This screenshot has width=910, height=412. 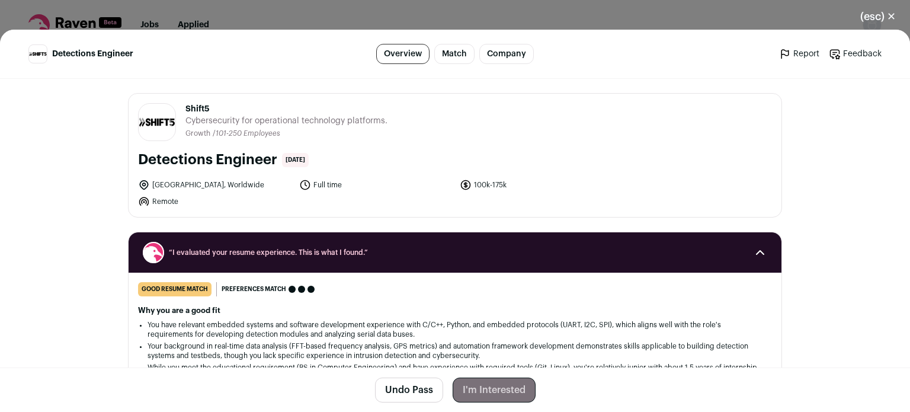 I want to click on h1: Detections Engineer, so click(x=207, y=160).